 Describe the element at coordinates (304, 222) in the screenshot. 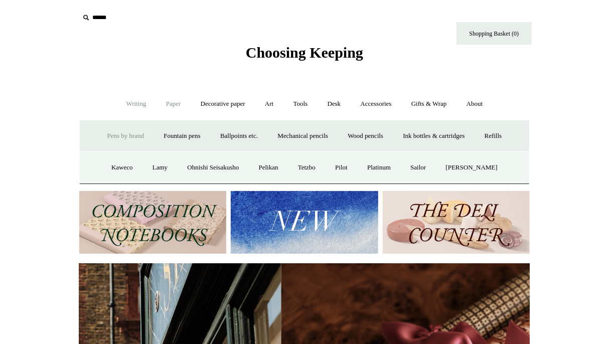

I see `img: New.jpg__PID:f73bdf93-380a-4a35-bcfe-7823039498e1` at that location.